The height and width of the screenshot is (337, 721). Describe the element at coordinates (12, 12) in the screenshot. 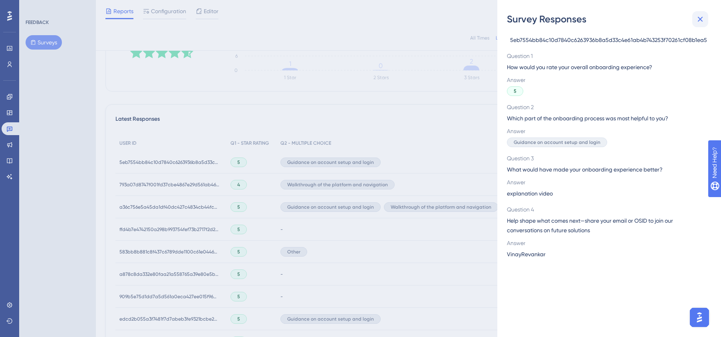

I see `img: launcher-image-alternative-text` at that location.